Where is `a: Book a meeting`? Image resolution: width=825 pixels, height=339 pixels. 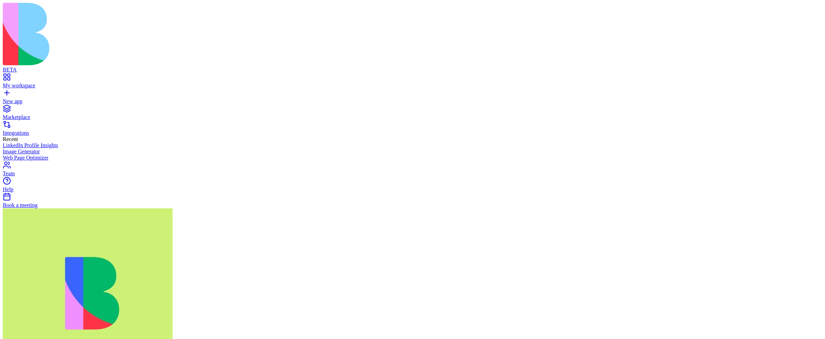
a: Book a meeting is located at coordinates (412, 202).